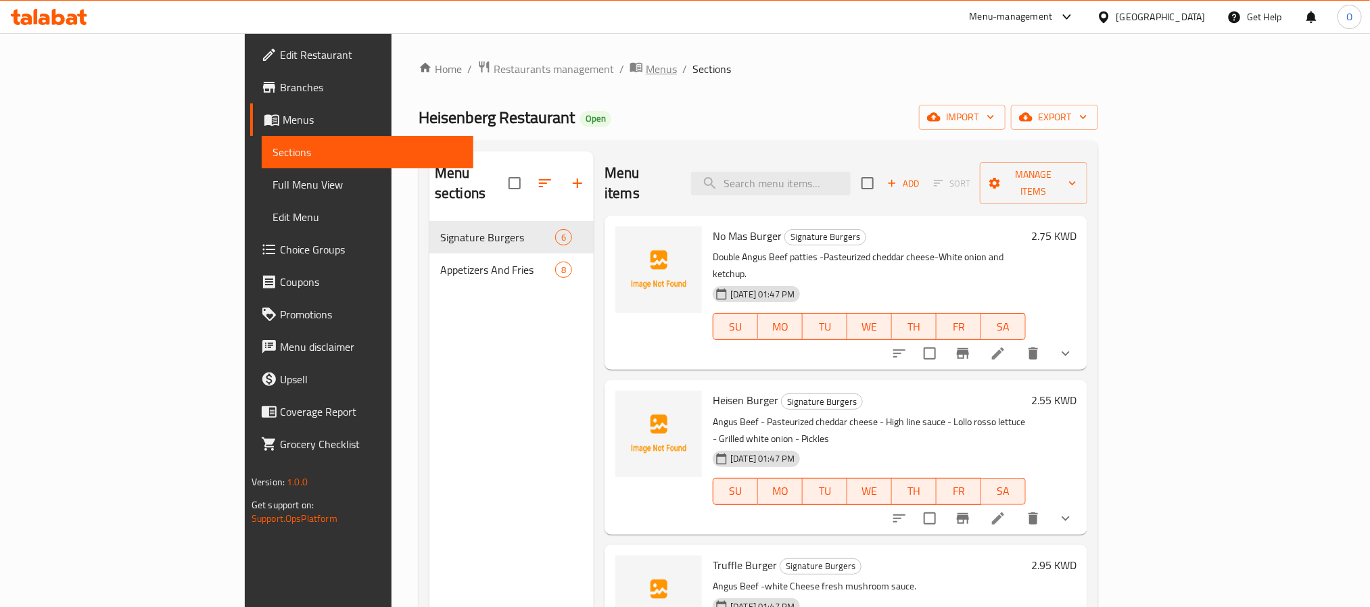 Image resolution: width=1370 pixels, height=607 pixels. Describe the element at coordinates (367, 185) in the screenshot. I see `span: Full Menu View` at that location.